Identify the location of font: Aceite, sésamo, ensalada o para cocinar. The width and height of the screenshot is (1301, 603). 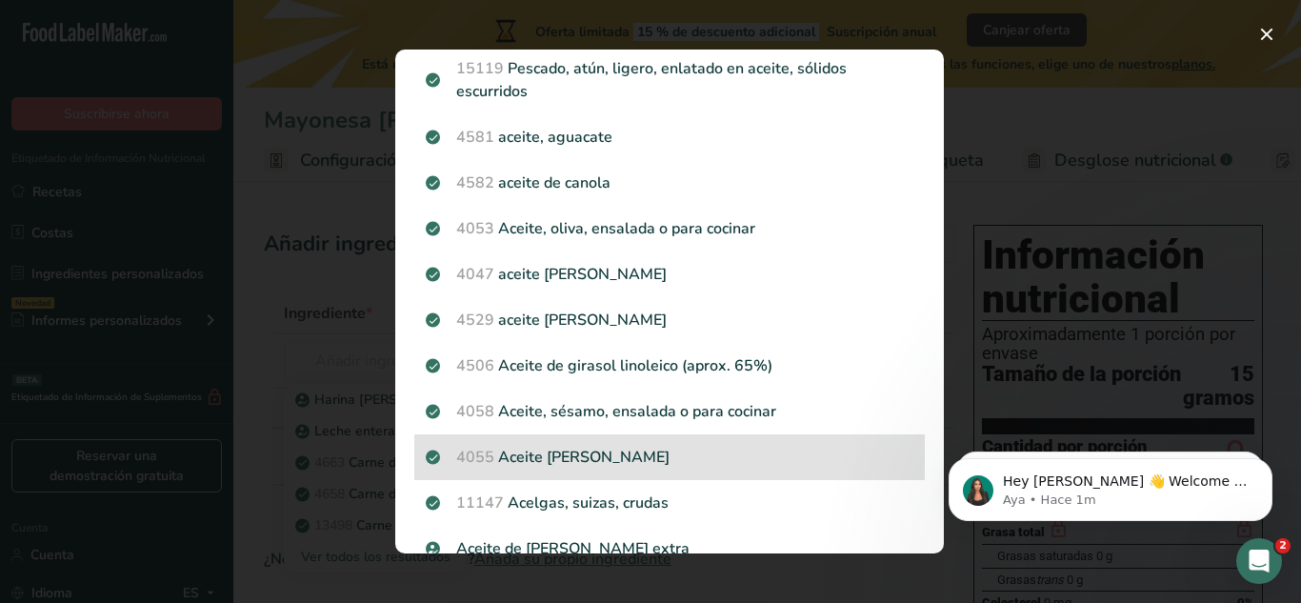
(637, 412).